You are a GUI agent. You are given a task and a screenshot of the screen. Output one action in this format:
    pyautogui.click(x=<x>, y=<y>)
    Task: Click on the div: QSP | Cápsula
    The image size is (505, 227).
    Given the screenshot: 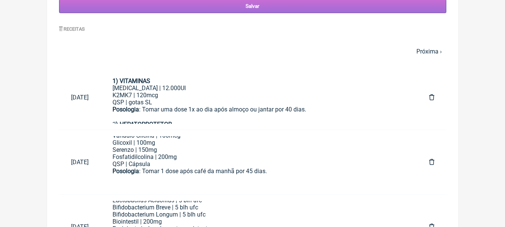 What is the action you would take?
    pyautogui.click(x=259, y=164)
    